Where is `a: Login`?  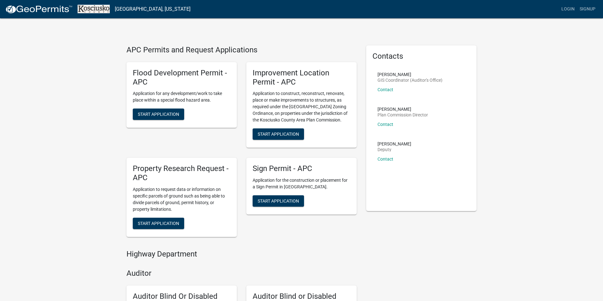 a: Login is located at coordinates (568, 9).